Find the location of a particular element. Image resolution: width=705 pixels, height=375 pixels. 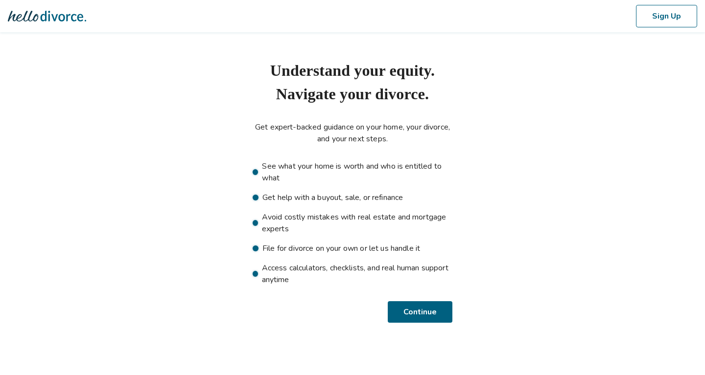

button: Continue is located at coordinates (420, 312).